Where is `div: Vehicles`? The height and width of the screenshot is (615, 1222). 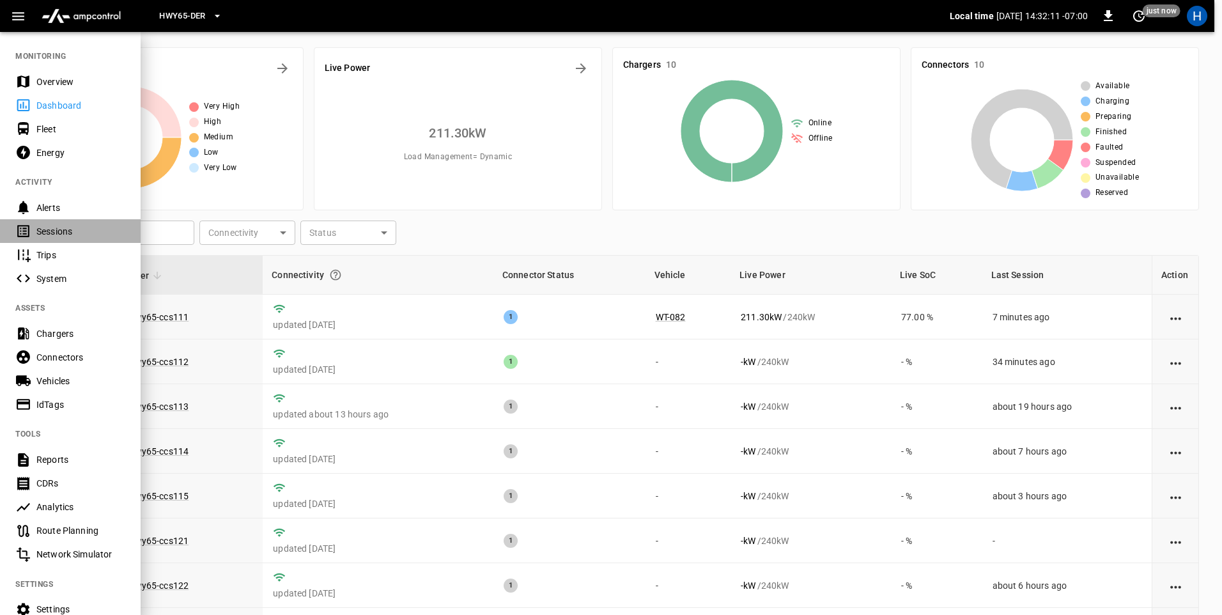
div: Vehicles is located at coordinates (81, 381).